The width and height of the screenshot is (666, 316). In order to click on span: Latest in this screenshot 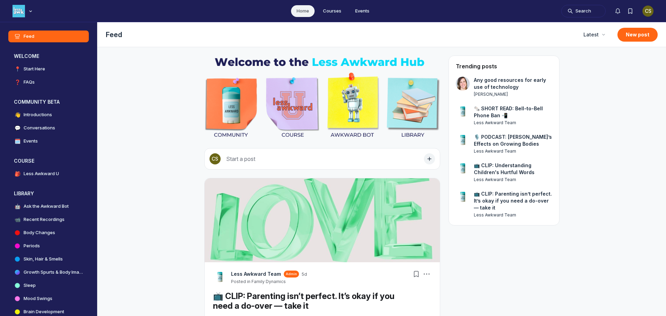, I will do `click(591, 35)`.